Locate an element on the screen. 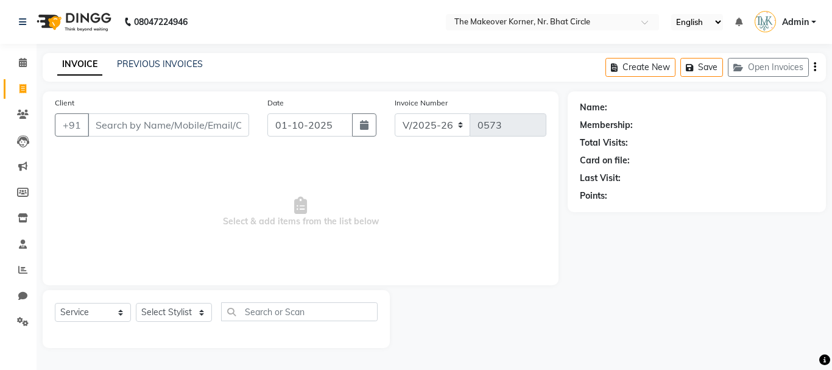 This screenshot has height=370, width=832. span: Select & add items from the list below is located at coordinates (300, 212).